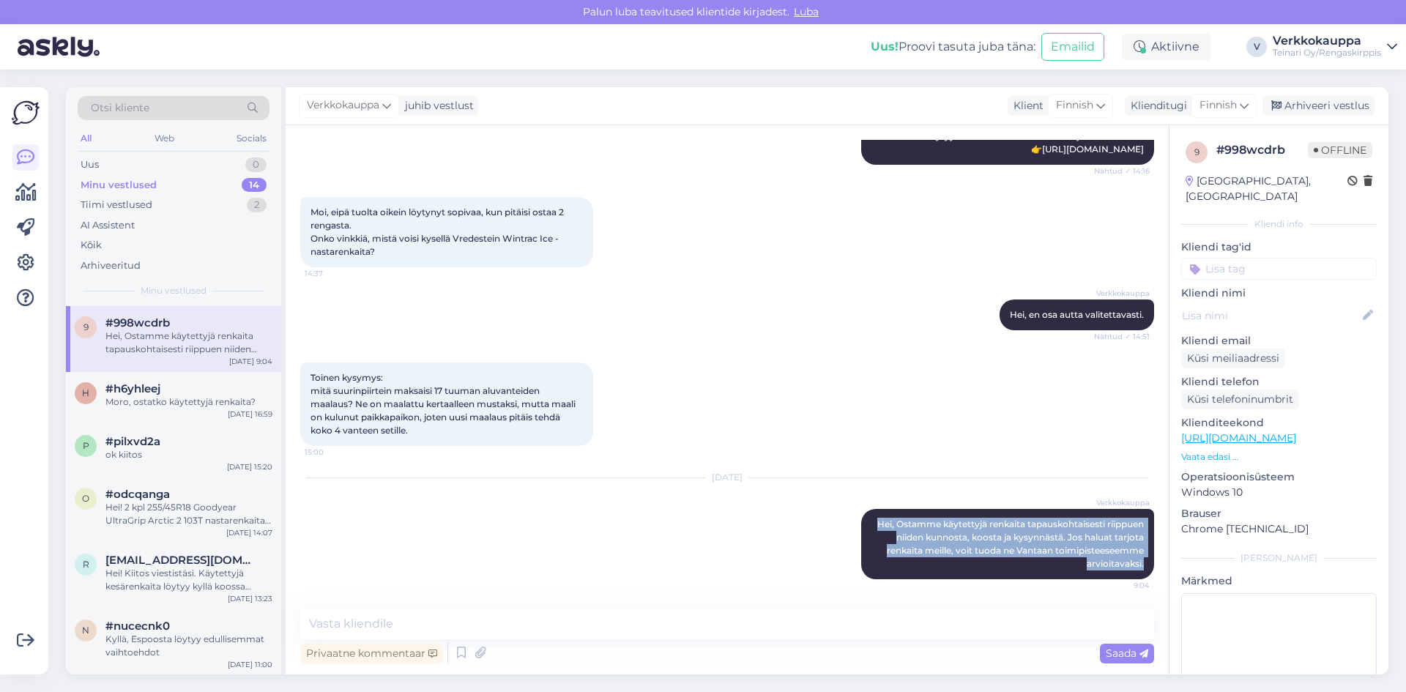 This screenshot has width=1406, height=692. Describe the element at coordinates (1262, 150) in the screenshot. I see `div: # 998wcdrb` at that location.